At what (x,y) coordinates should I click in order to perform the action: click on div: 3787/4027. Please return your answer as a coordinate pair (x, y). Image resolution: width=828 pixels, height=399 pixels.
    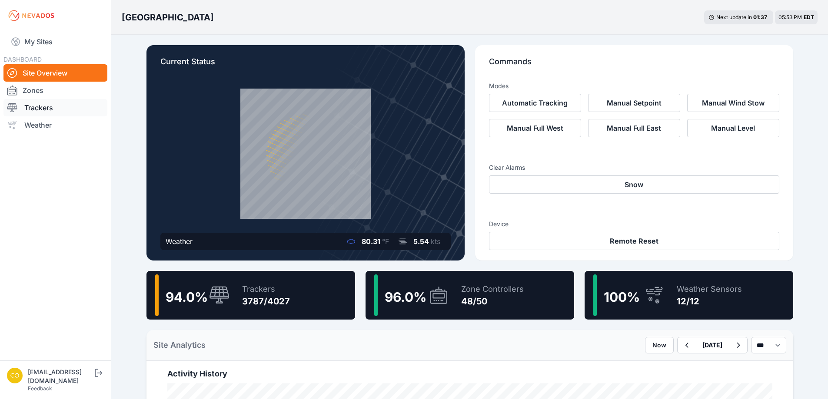
    Looking at the image, I should click on (266, 302).